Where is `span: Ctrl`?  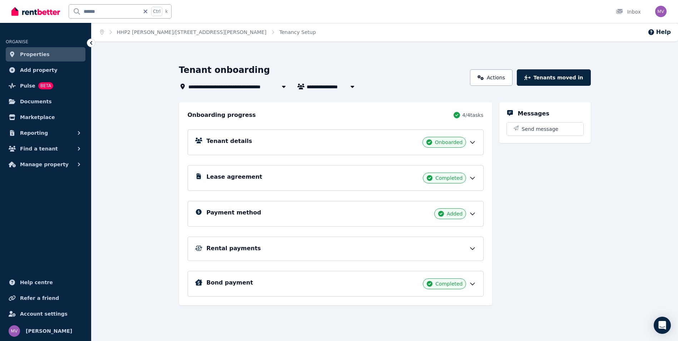 span: Ctrl is located at coordinates (157, 11).